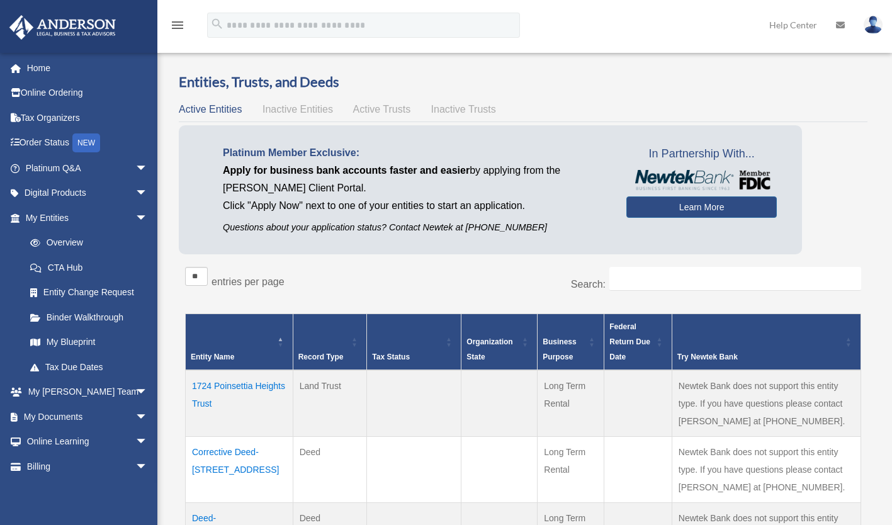  I want to click on a: Home, so click(88, 68).